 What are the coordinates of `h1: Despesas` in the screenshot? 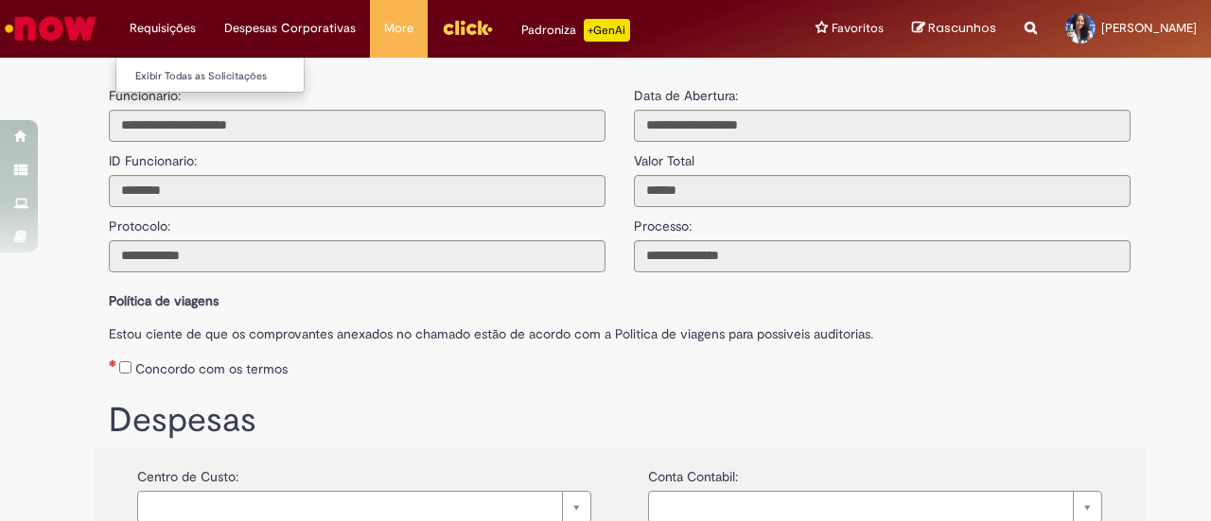 It's located at (620, 421).